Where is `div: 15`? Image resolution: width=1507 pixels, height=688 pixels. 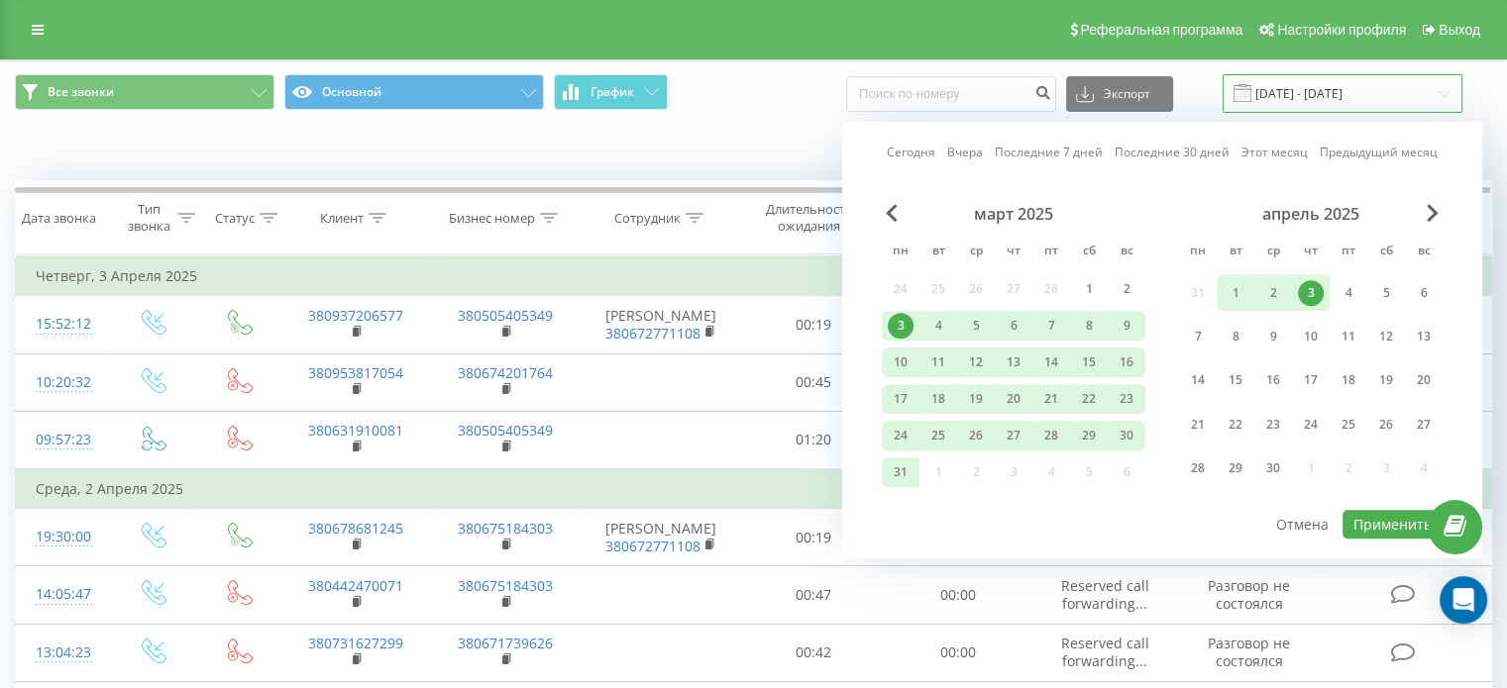 div: 15 is located at coordinates (1235, 381).